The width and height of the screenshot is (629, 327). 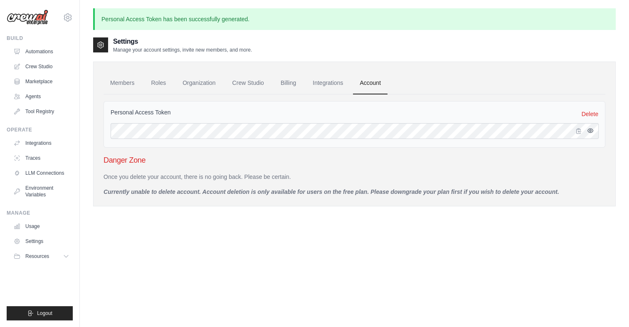 I want to click on p: Manage your account settings, invite new members, and more., so click(x=183, y=50).